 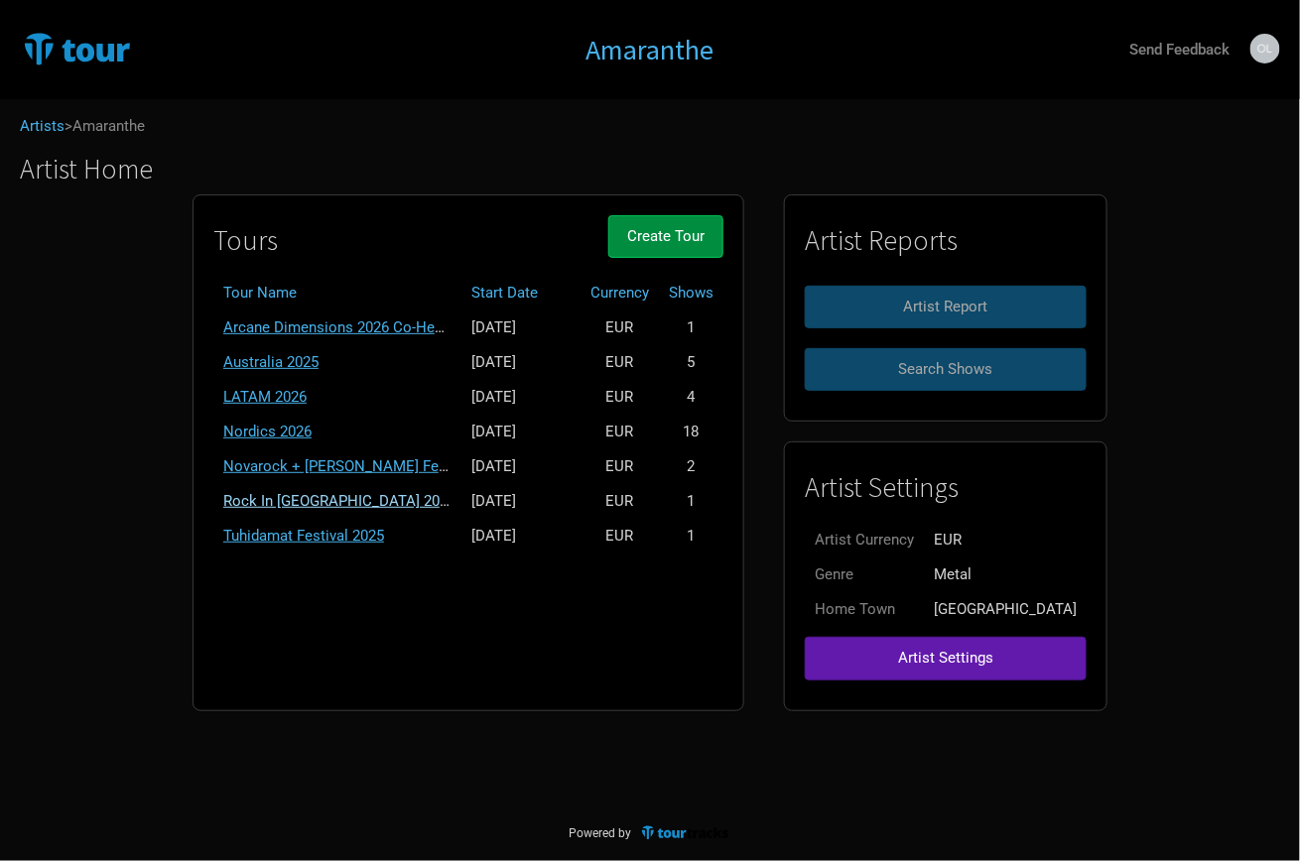 I want to click on td: 5, so click(x=691, y=362).